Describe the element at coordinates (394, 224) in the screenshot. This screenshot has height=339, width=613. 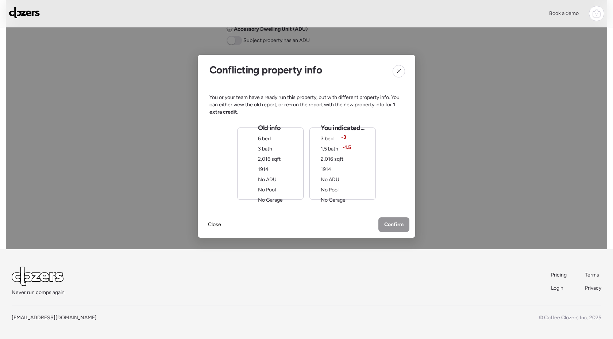
I see `span: Confirm` at that location.